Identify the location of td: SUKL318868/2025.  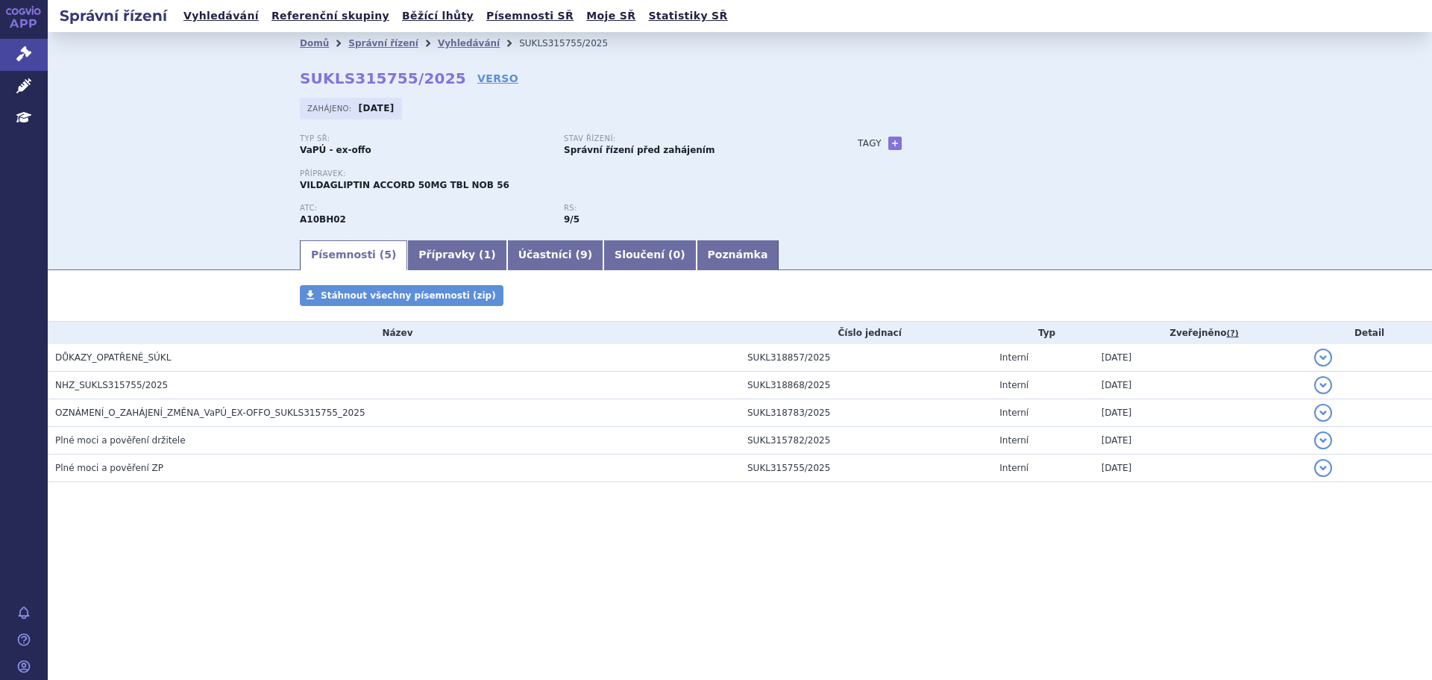
(866, 385).